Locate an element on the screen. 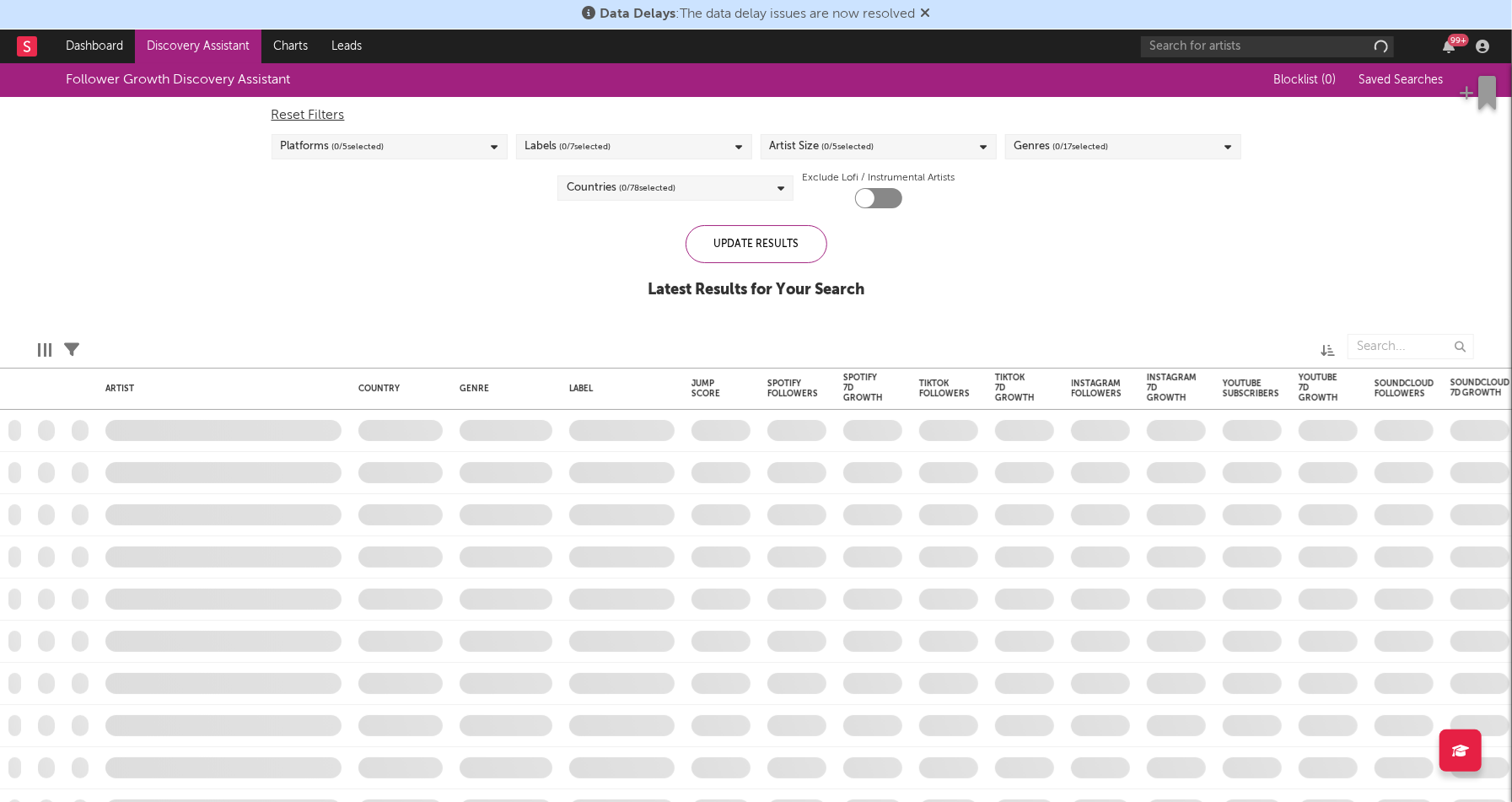  span: Data Delays is located at coordinates (637, 15).